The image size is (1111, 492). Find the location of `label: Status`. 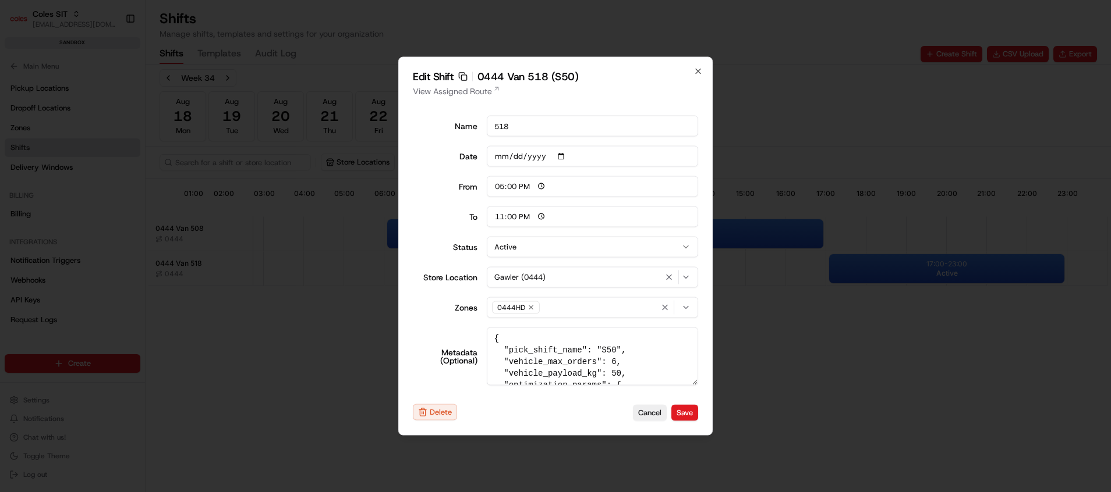

label: Status is located at coordinates (445, 247).